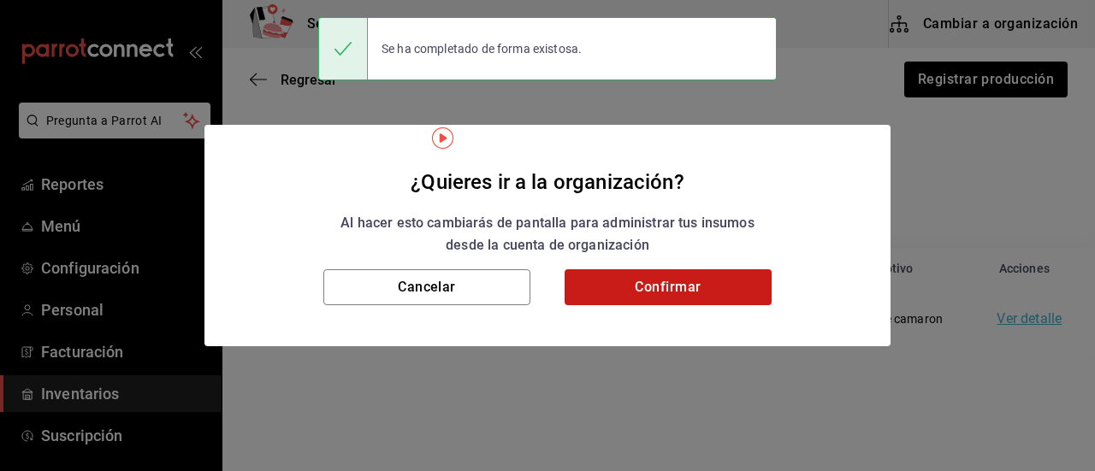  Describe the element at coordinates (482, 49) in the screenshot. I see `div: Se ha completado de forma existosa.` at that location.